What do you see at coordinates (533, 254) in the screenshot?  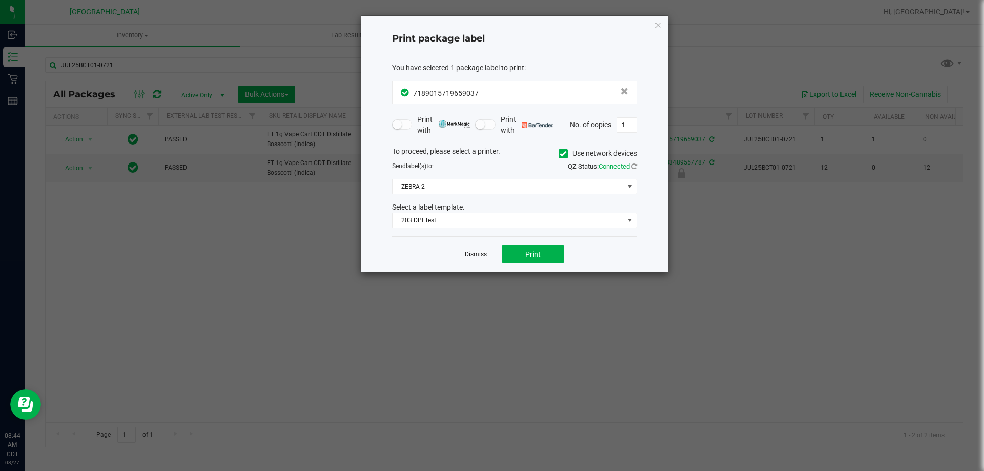 I see `button: Print` at bounding box center [533, 254].